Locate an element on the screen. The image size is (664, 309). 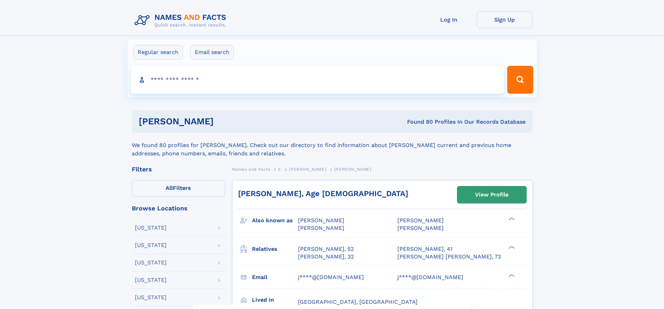
a: Names and Facts is located at coordinates (251, 169).